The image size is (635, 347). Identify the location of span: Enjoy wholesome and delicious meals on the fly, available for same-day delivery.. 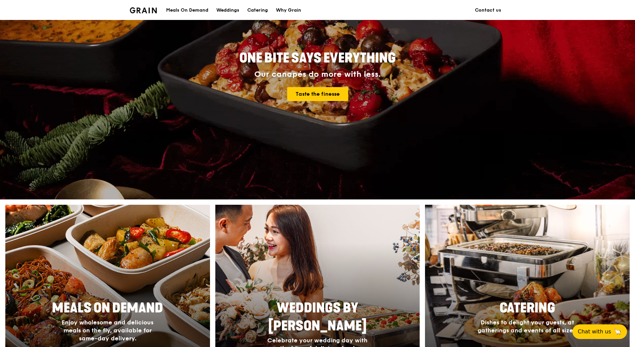
(107, 331).